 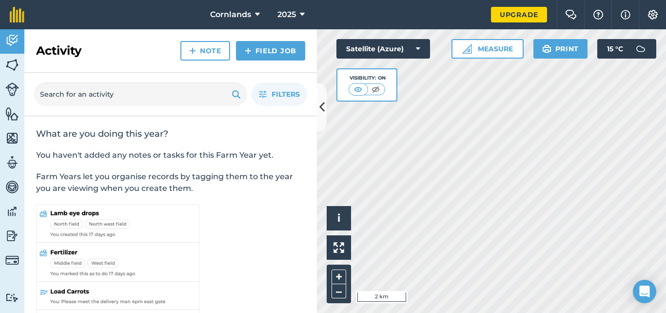 What do you see at coordinates (367, 78) in the screenshot?
I see `div: Visibility: On` at bounding box center [367, 78].